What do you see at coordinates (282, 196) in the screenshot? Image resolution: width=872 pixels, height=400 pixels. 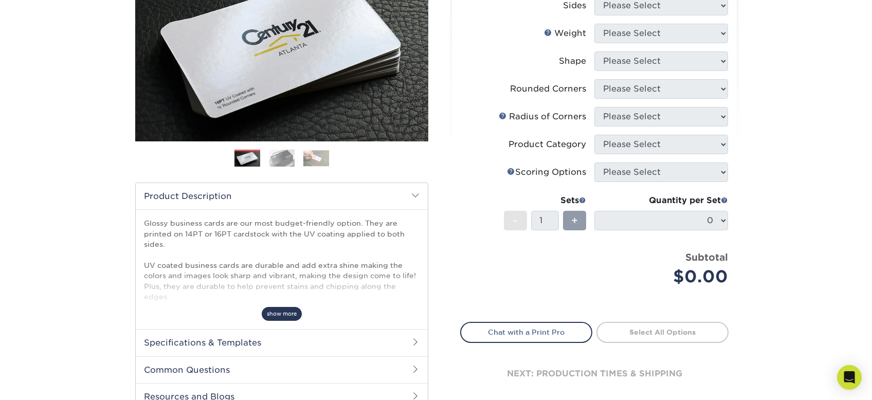 I see `h2: Product Description` at bounding box center [282, 196].